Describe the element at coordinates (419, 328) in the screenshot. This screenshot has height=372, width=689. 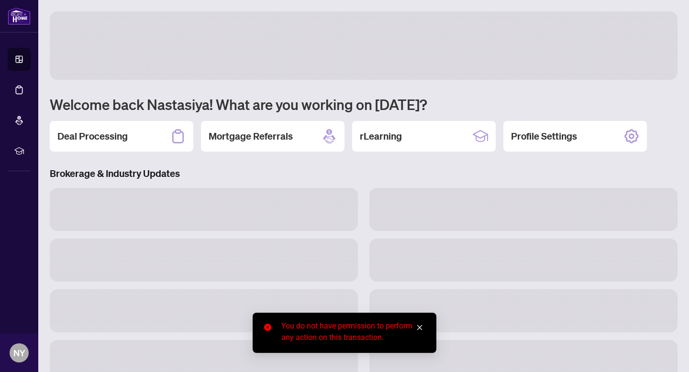
I see `span: close` at that location.